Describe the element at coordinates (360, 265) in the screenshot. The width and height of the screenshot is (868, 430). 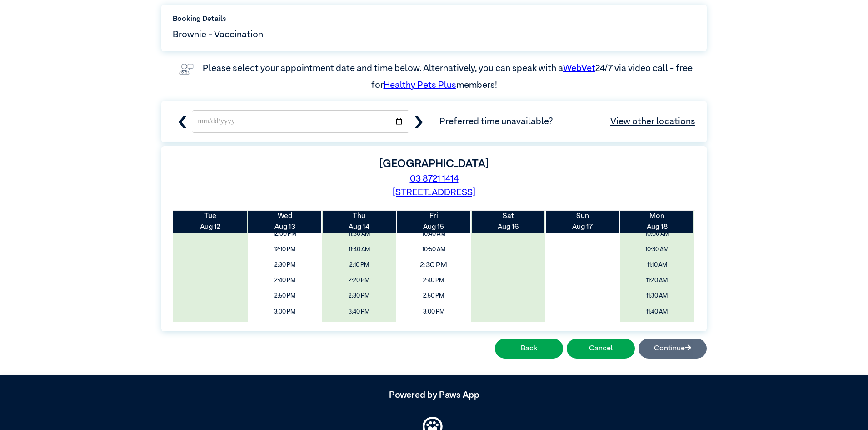
I see `span: 2:10 PM` at that location.